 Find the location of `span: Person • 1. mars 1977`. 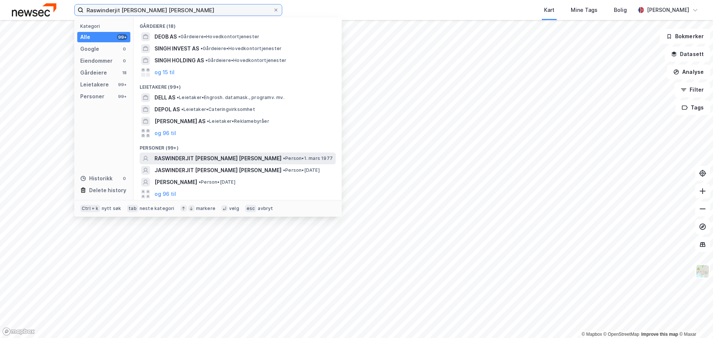

span: Person • 1. mars 1977 is located at coordinates (308, 159).